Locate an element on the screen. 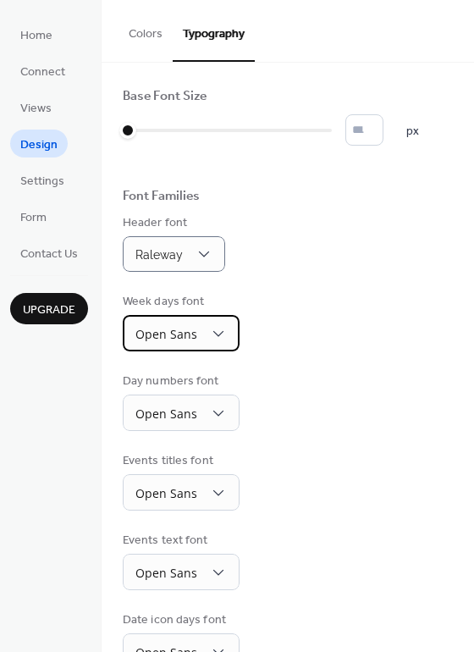  span: Home is located at coordinates (36, 36).